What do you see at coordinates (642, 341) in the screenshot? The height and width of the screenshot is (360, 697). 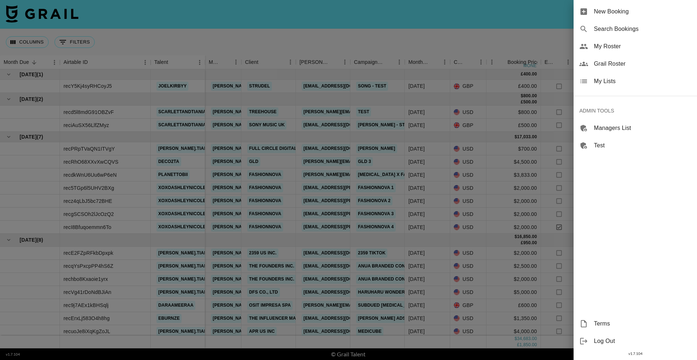 I see `span: Log Out` at bounding box center [642, 341].